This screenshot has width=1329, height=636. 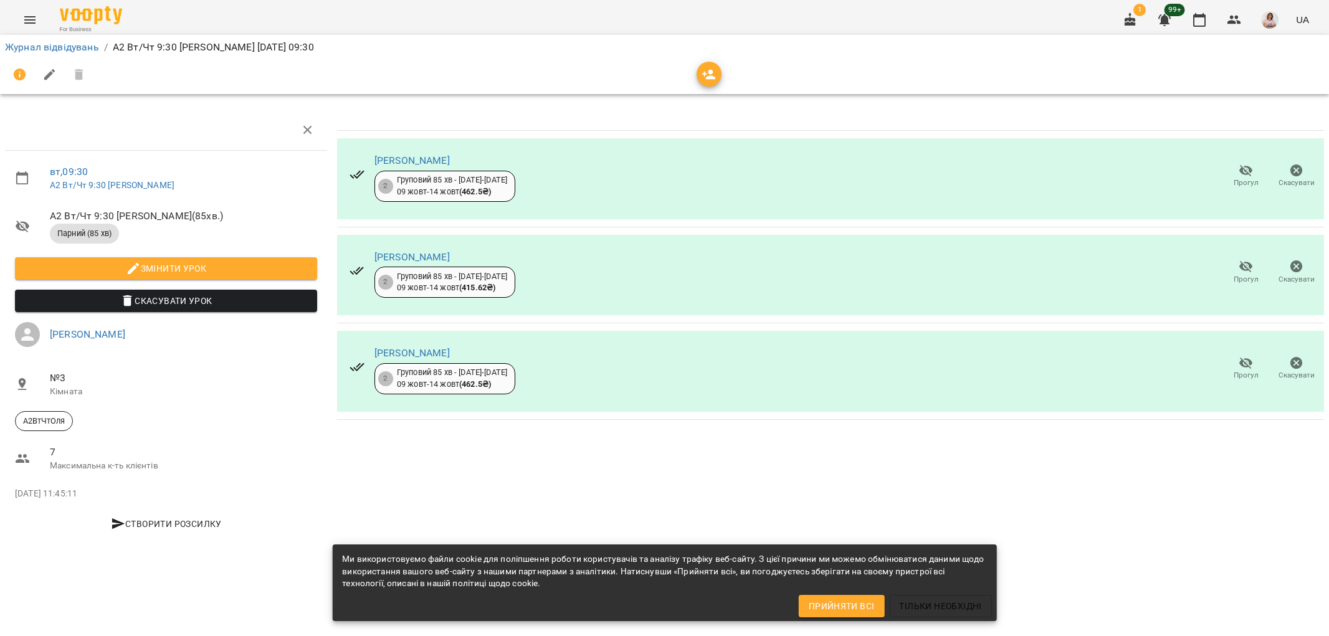 What do you see at coordinates (183, 466) in the screenshot?
I see `p: Максимальна к-ть клієнтів` at bounding box center [183, 466].